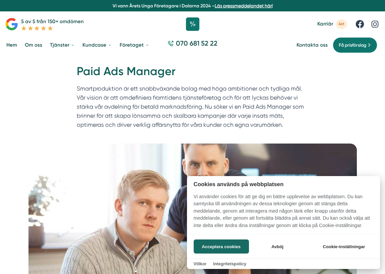 The image size is (385, 274). I want to click on button: Cookie-inställningar, so click(344, 246).